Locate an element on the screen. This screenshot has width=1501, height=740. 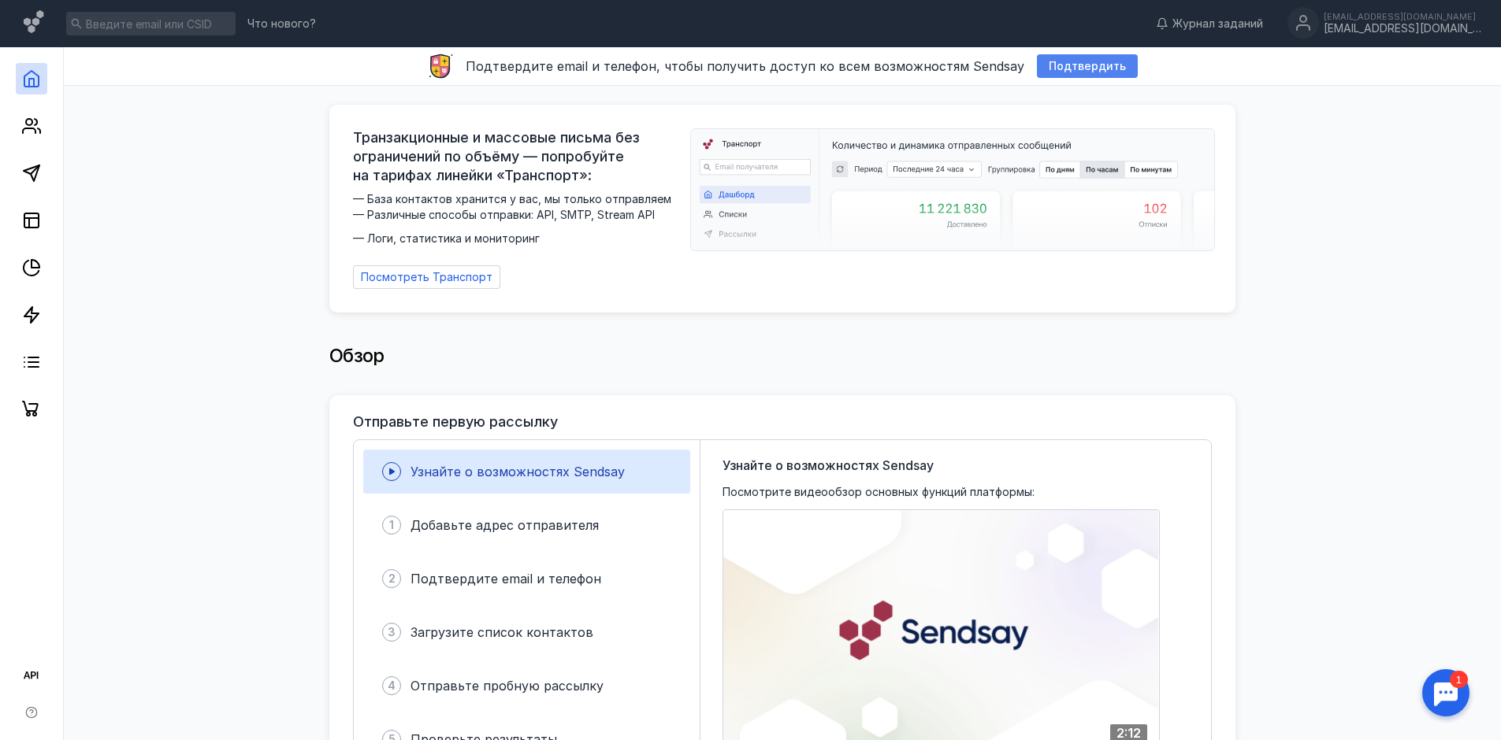
span: Подтвердите email и телефон is located at coordinates (506, 579).